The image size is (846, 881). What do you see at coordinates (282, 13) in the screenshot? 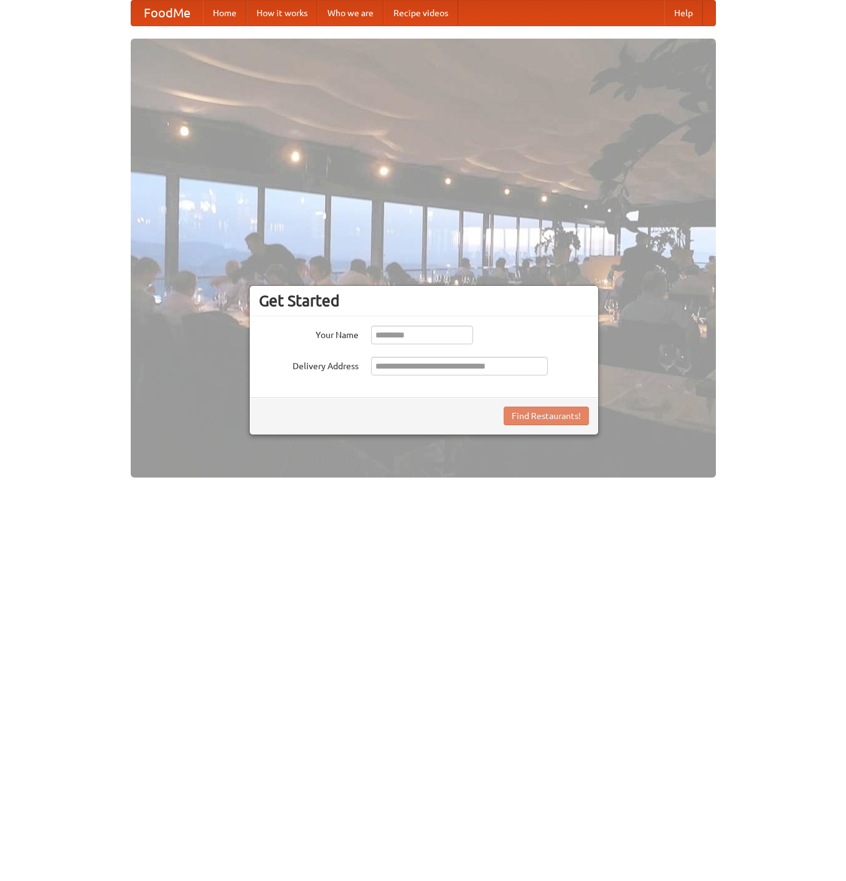
I see `a: How it works` at bounding box center [282, 13].